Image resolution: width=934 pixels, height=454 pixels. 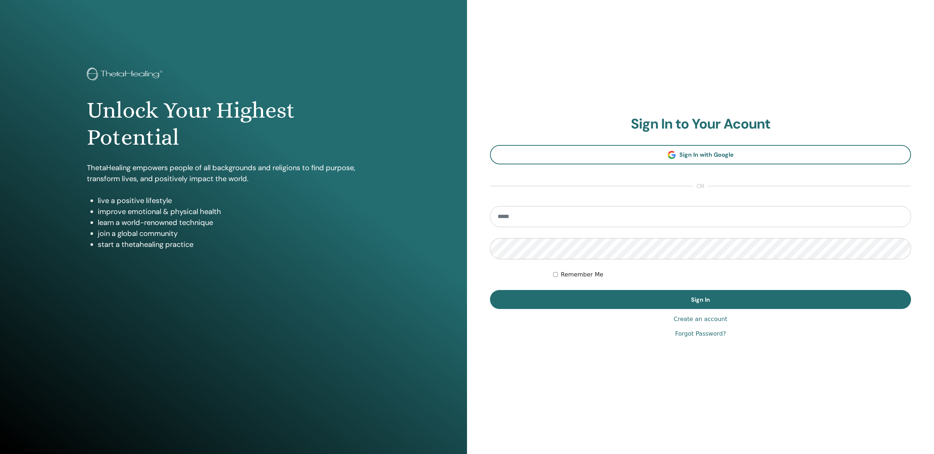 What do you see at coordinates (233, 173) in the screenshot?
I see `p: ThetaHealing empowers people of all backgrounds and religions to find purpose, transform lives, a...` at bounding box center [233, 173].